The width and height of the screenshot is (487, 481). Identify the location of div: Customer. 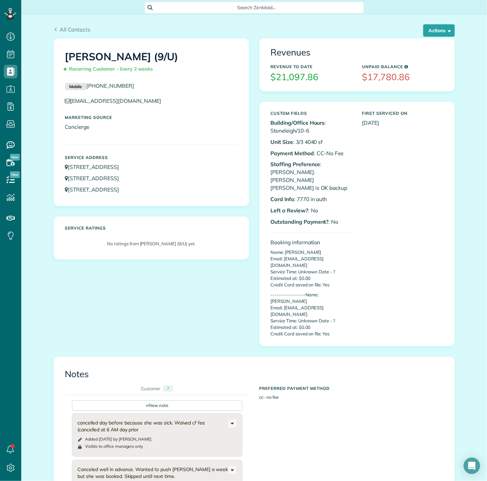
(151, 388).